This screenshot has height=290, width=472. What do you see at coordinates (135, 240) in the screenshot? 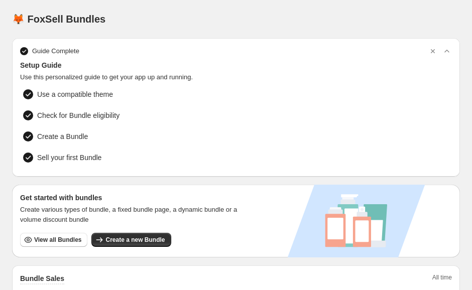
I see `span: Create a new Bundle` at bounding box center [135, 240].